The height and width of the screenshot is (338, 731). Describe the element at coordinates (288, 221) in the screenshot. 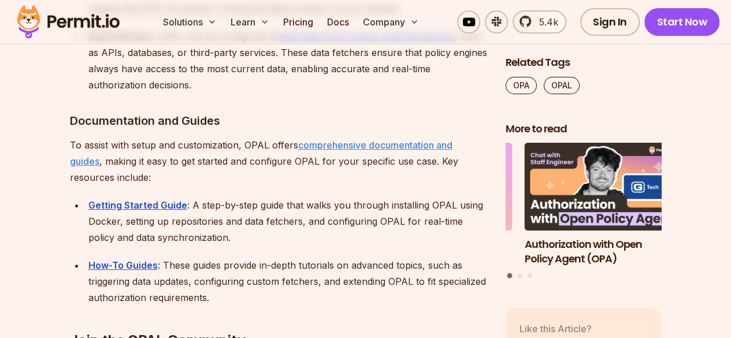

I see `div: : A step-by-step guide that walks you through installing OPAL using Docker, setting up repositori...` at that location.